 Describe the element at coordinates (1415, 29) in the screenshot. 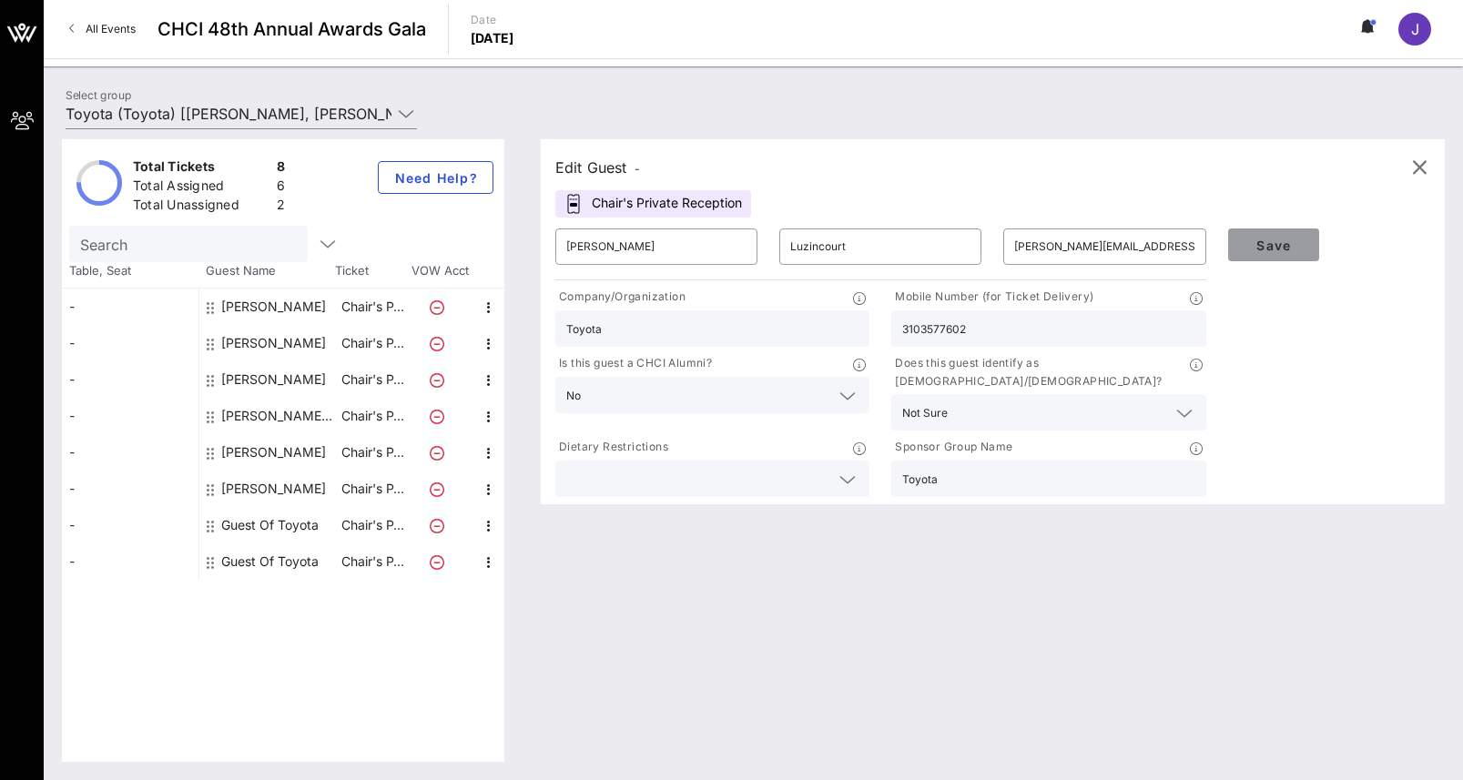

I see `div: J` at that location.